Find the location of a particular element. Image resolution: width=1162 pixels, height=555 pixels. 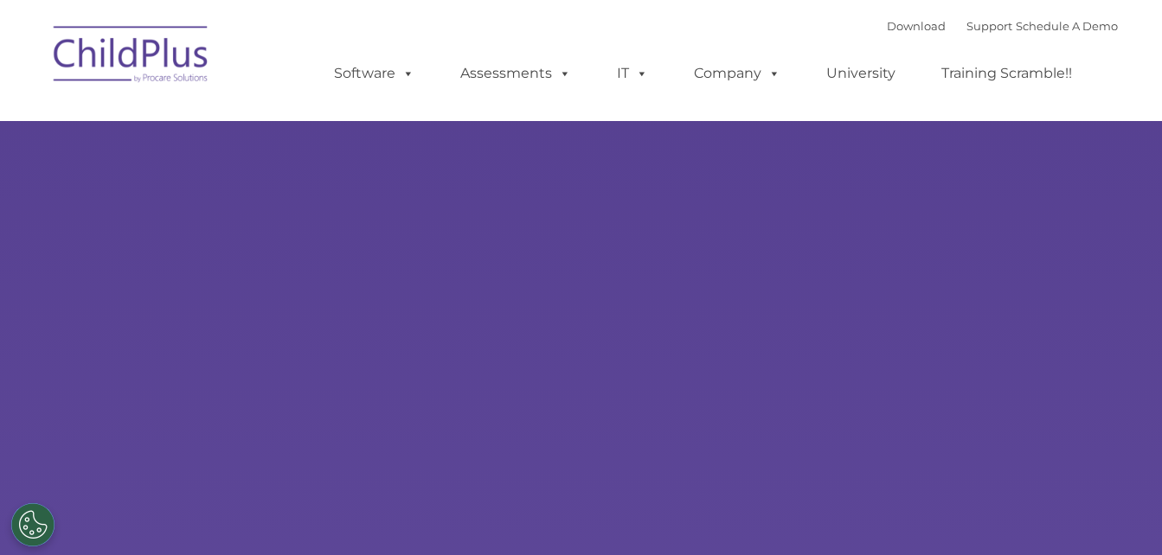

a: IT is located at coordinates (632, 74).